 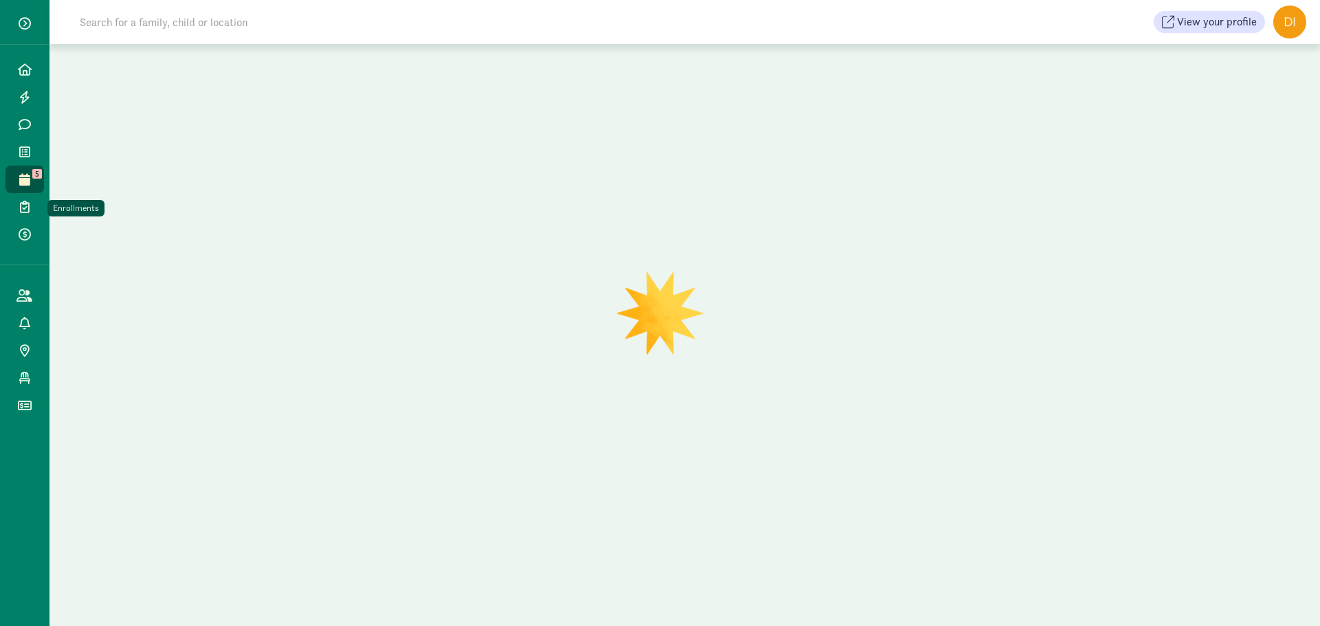 What do you see at coordinates (37, 174) in the screenshot?
I see `span: 5` at bounding box center [37, 174].